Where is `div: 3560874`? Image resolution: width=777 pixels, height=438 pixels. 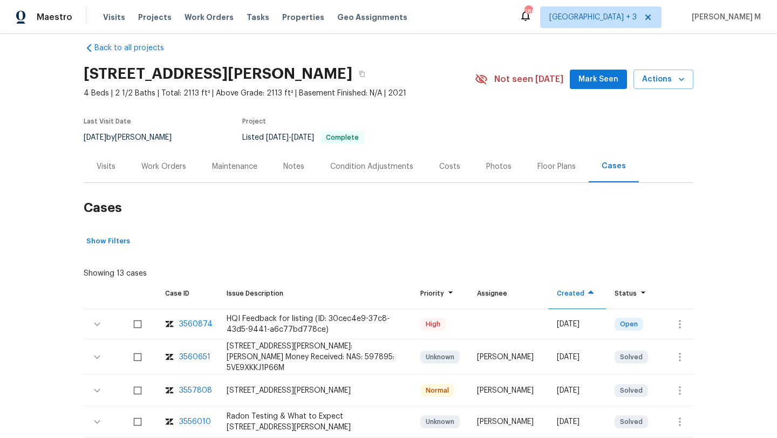
div: 3560874 is located at coordinates (196, 324).